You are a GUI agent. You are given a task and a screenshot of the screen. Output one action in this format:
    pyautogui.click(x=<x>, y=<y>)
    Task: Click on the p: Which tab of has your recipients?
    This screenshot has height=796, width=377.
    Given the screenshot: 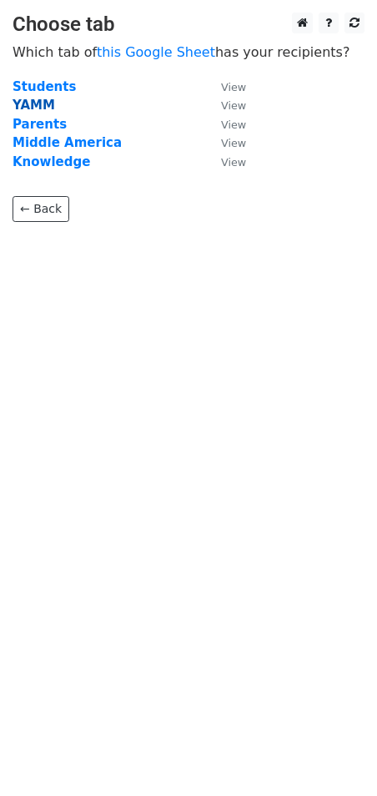 What is the action you would take?
    pyautogui.click(x=189, y=52)
    